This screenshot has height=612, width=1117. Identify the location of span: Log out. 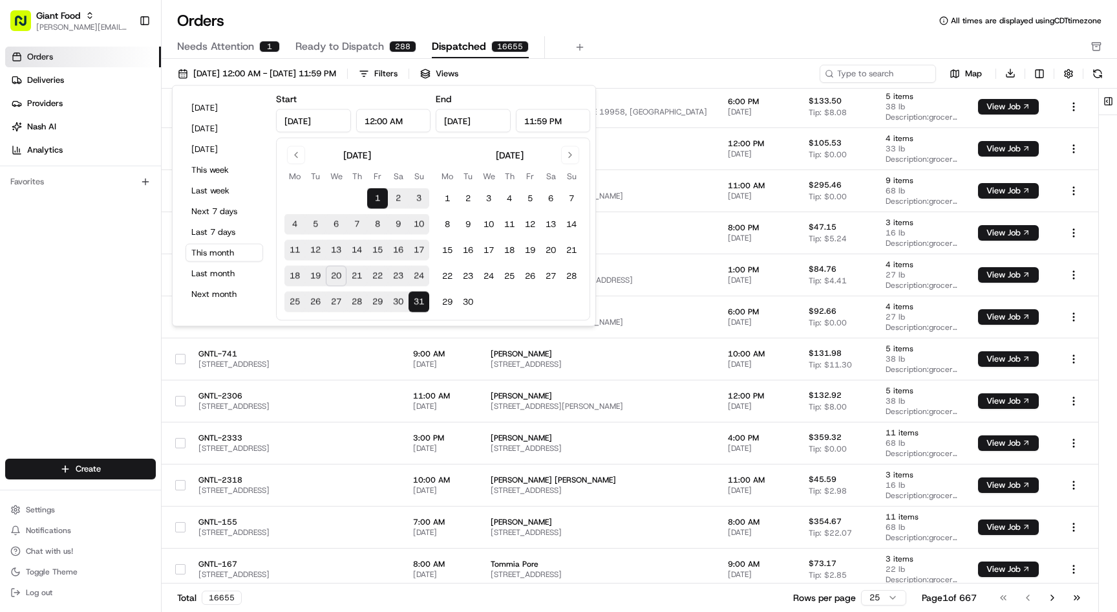
(39, 592).